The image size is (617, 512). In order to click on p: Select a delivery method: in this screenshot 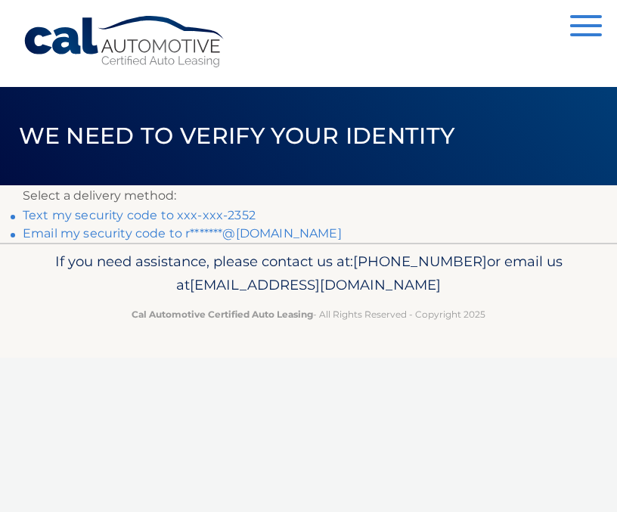, I will do `click(308, 196)`.